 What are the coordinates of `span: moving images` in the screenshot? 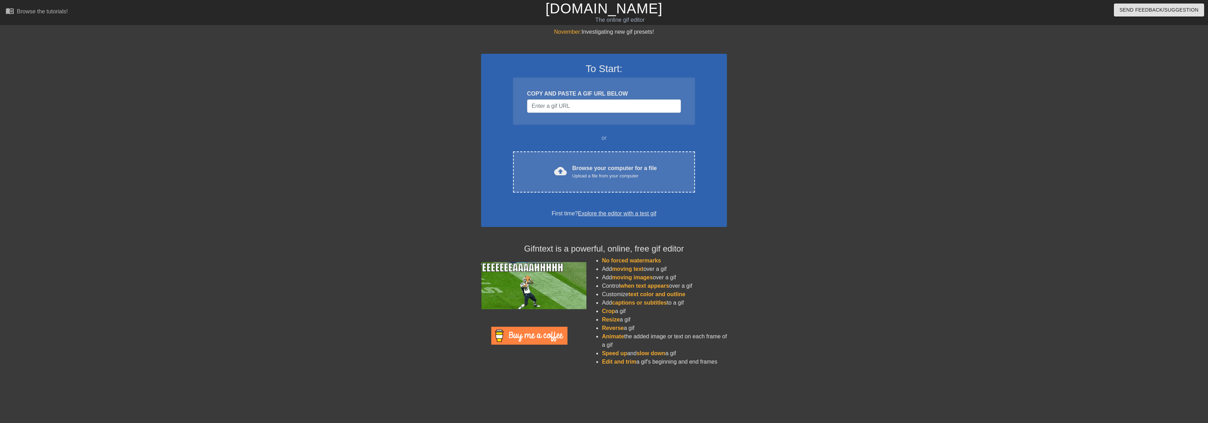 It's located at (632, 277).